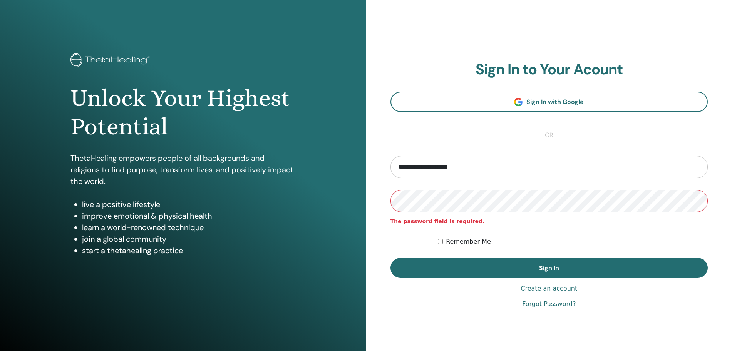 The image size is (732, 351). What do you see at coordinates (549, 289) in the screenshot?
I see `a: Create an account` at bounding box center [549, 289].